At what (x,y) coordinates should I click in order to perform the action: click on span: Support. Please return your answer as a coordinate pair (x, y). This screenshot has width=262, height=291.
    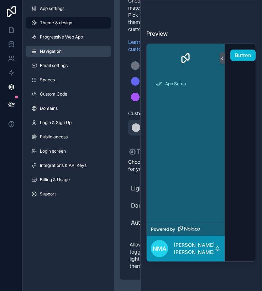
    Looking at the image, I should click on (48, 194).